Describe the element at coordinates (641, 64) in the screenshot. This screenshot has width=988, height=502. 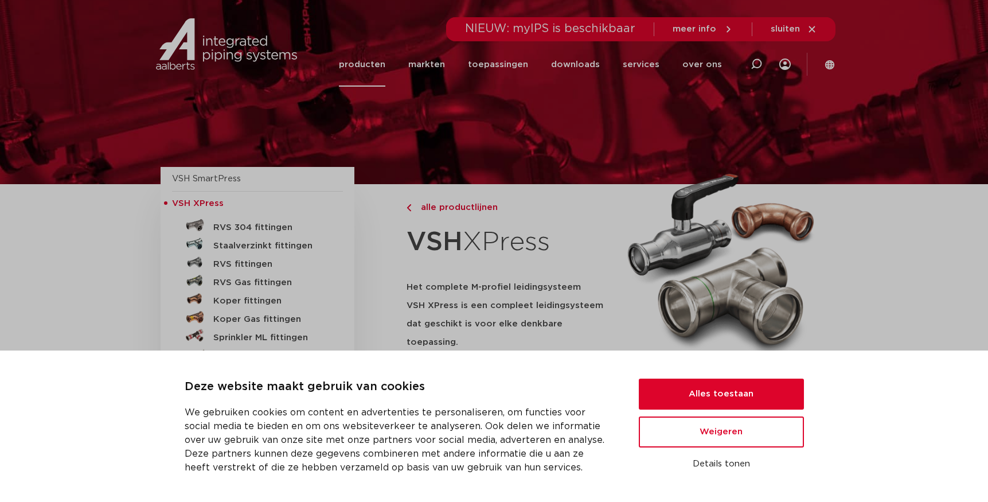
I see `a: services` at that location.